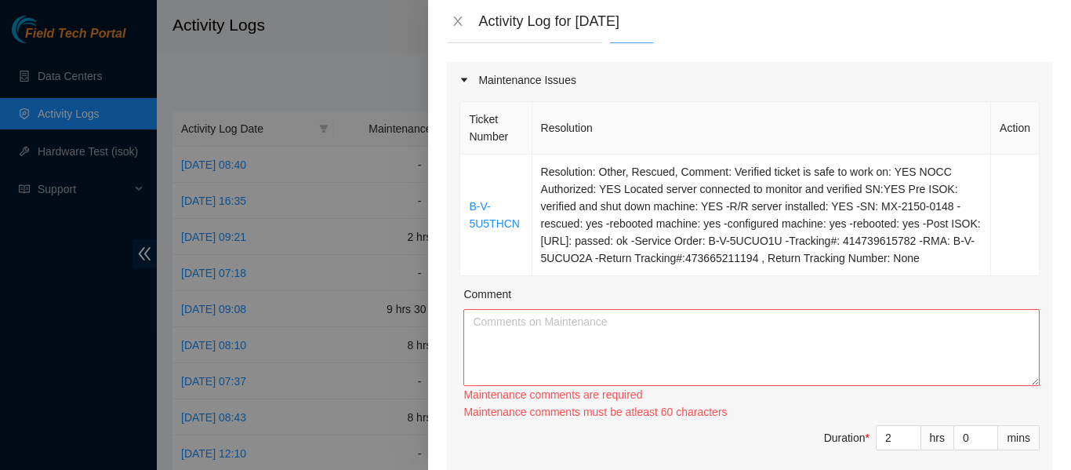  Describe the element at coordinates (458, 21) in the screenshot. I see `span: close` at that location.